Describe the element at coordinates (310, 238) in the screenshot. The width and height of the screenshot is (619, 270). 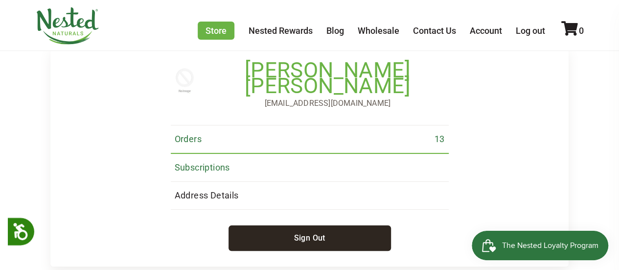
I see `a: Sign Out` at that location.